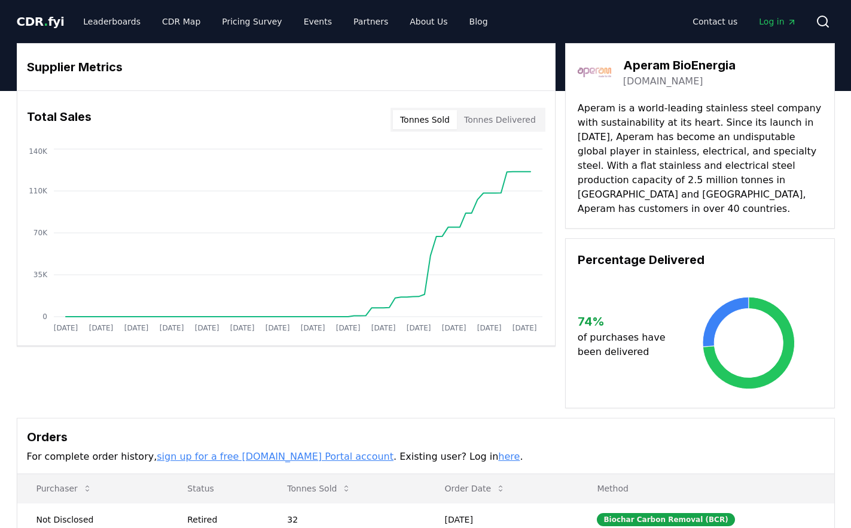 This screenshot has width=851, height=528. What do you see at coordinates (778, 22) in the screenshot?
I see `a: Log in` at bounding box center [778, 22].